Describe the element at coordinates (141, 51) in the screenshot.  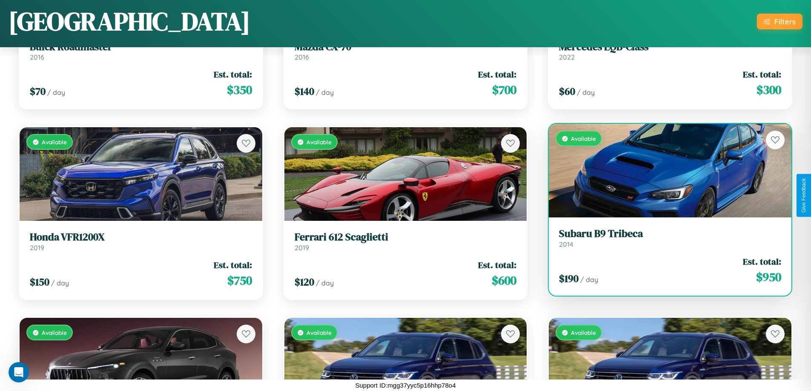
I see `a: Buick Roadmaster2016` at that location.